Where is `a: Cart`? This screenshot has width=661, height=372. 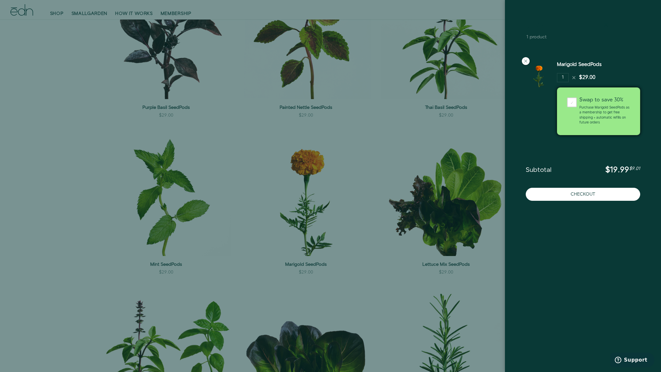
a: Cart is located at coordinates (544, 27).